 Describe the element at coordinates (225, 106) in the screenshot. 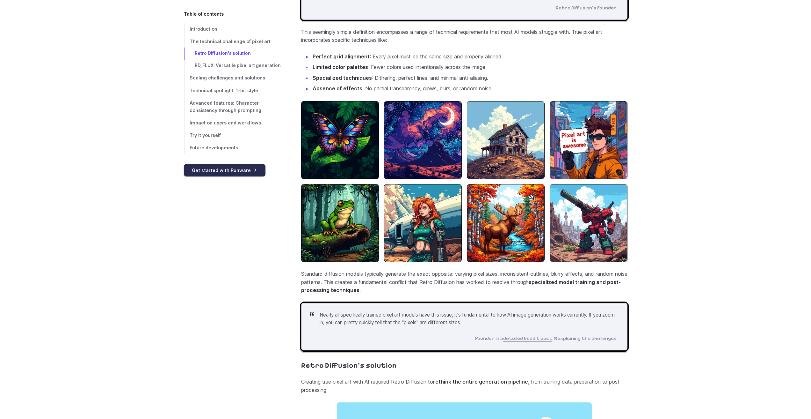

I see `span: Advanced features: Character consistency through prompting` at that location.